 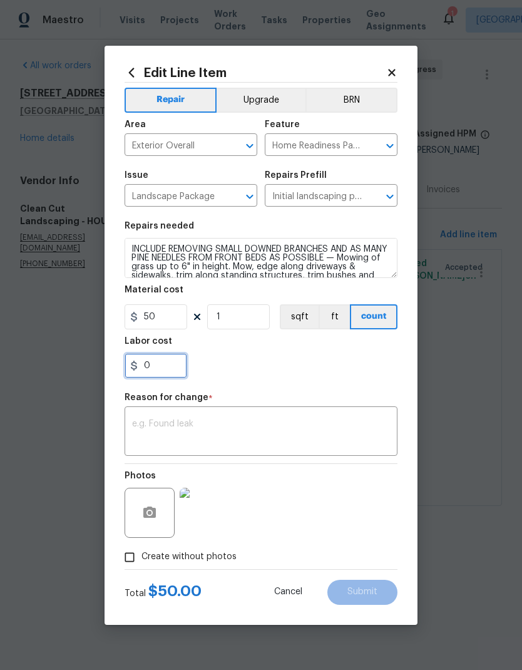 I want to click on button: Cancel, so click(x=288, y=593).